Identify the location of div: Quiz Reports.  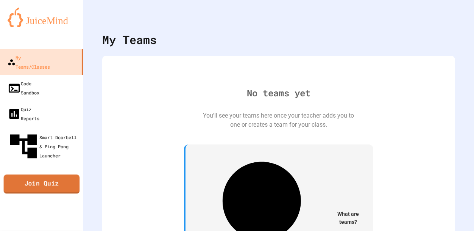
(23, 114).